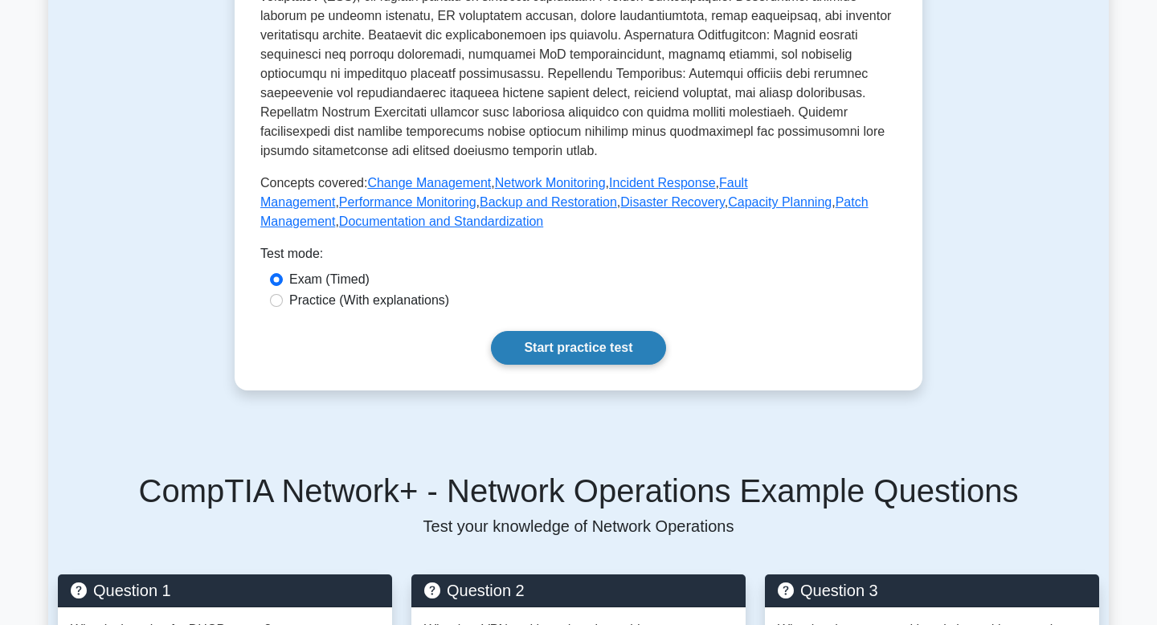 This screenshot has width=1157, height=625. Describe the element at coordinates (550, 182) in the screenshot. I see `a: Network Monitoring` at that location.